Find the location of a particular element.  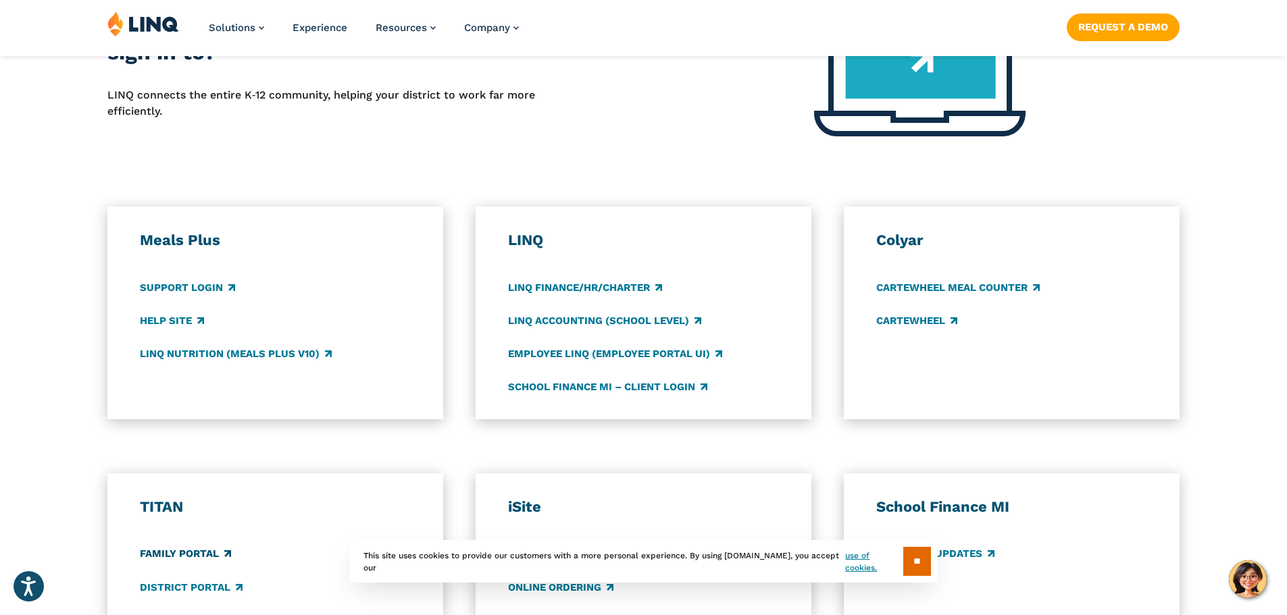

a: CARTEWHEEL Meal Counter is located at coordinates (958, 288).